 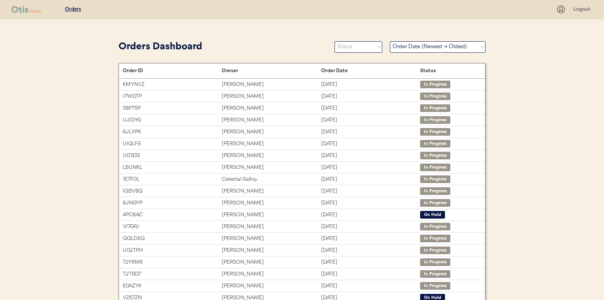 What do you see at coordinates (172, 168) in the screenshot?
I see `div: LBUNKL` at bounding box center [172, 168].